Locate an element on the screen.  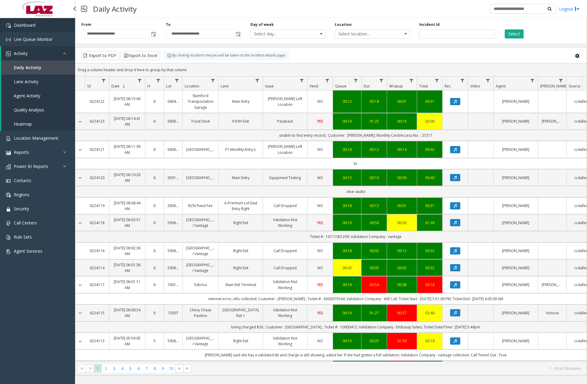
button: Select is located at coordinates (514, 34).